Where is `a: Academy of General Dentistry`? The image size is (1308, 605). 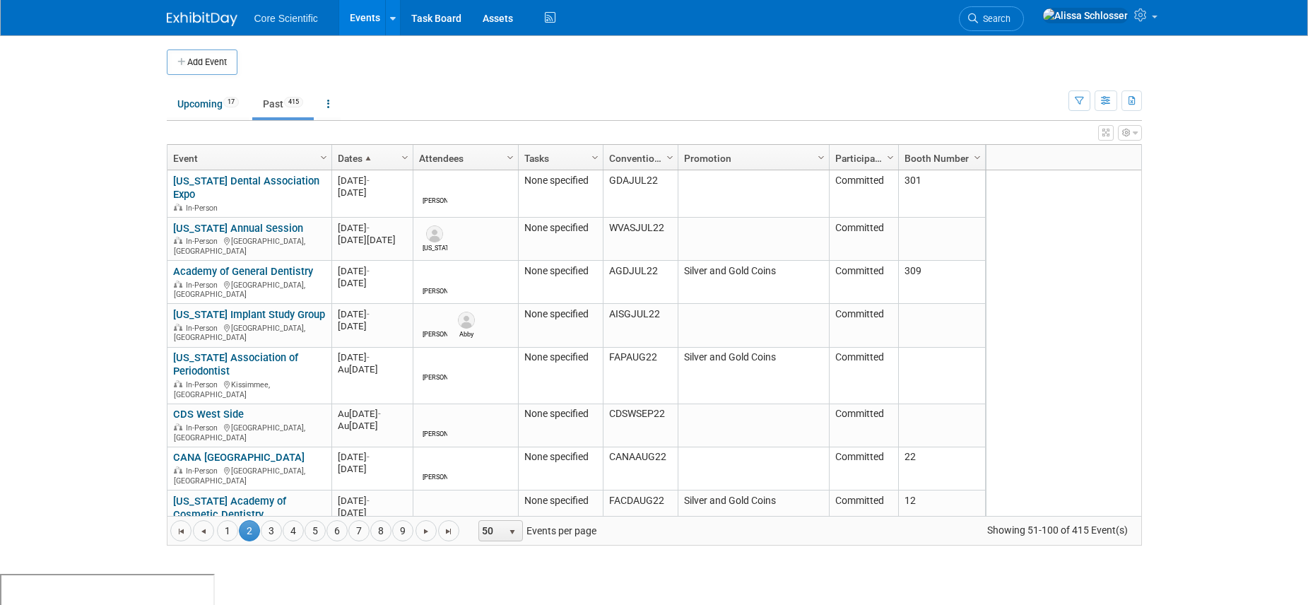
a: Academy of General Dentistry is located at coordinates (243, 271).